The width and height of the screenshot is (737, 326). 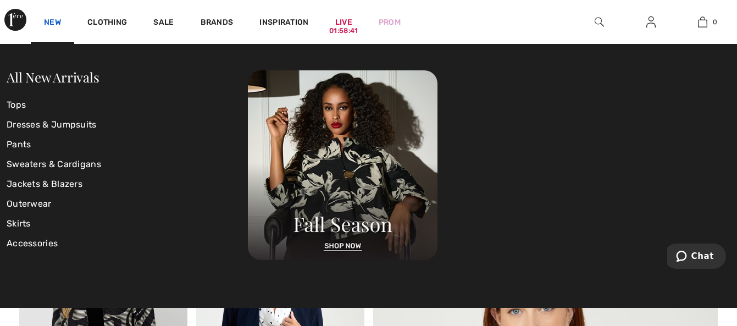 I want to click on a: Sign In, so click(x=650, y=22).